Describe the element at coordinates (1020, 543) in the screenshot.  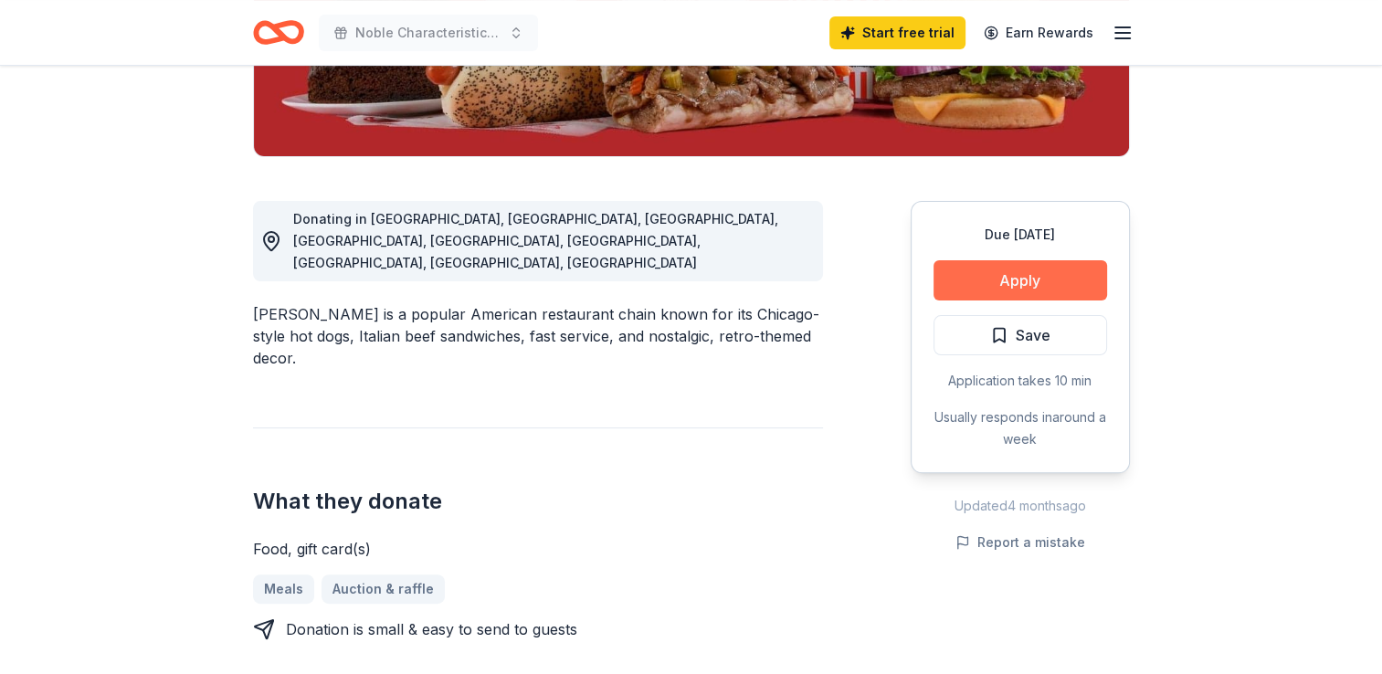
I see `button: Report a mistake` at that location.